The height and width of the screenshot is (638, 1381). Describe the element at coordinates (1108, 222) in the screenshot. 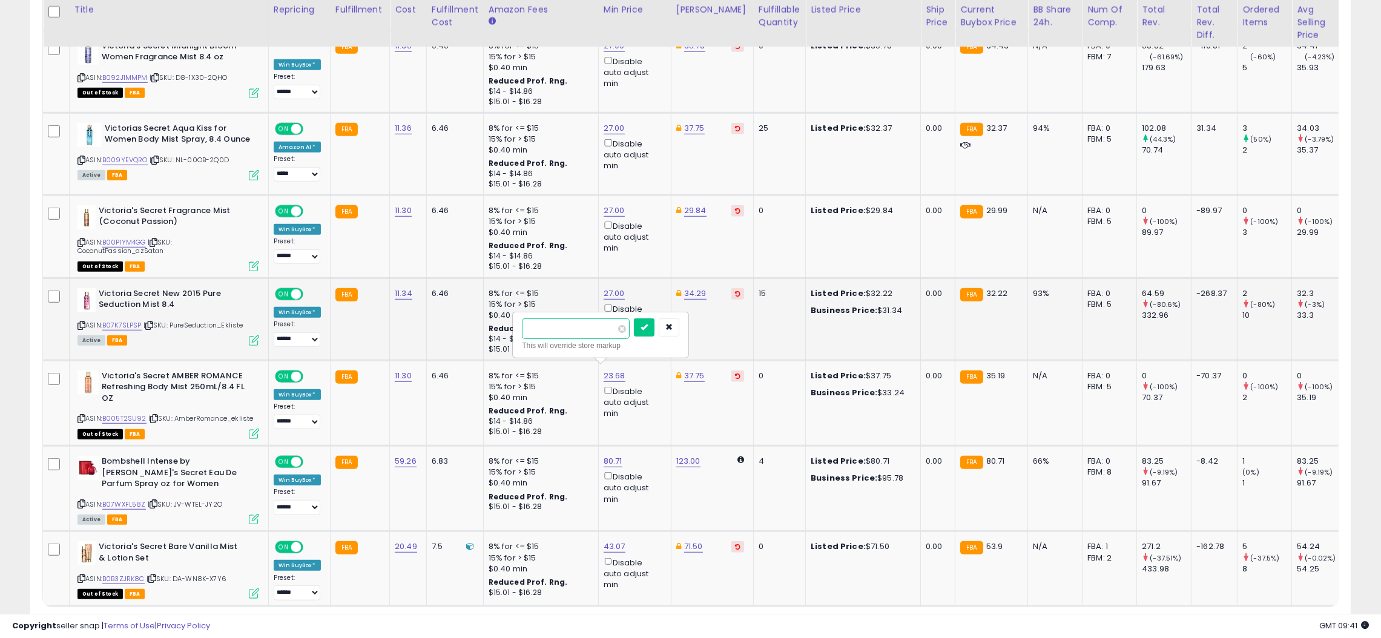

I see `div: FBM: 5` at that location.